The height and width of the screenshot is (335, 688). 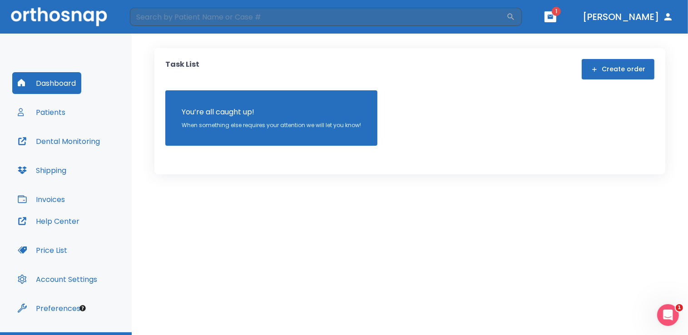 I want to click on button: Shipping, so click(x=42, y=170).